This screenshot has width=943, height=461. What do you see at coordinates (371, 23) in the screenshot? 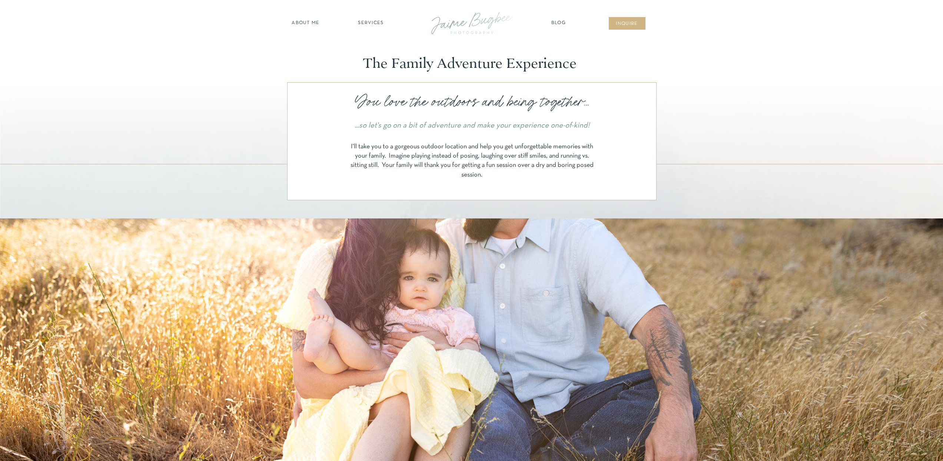
I see `a: SERVICES` at bounding box center [371, 23].